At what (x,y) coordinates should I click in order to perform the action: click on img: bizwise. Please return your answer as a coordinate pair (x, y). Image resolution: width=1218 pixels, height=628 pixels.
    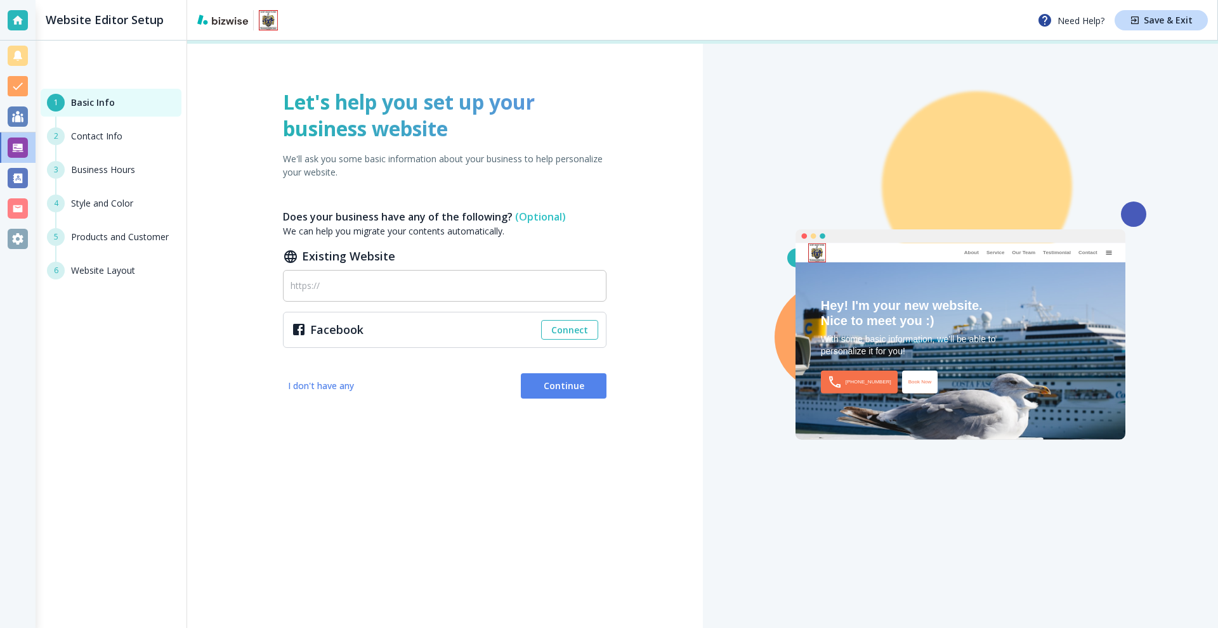
    Looking at the image, I should click on (223, 20).